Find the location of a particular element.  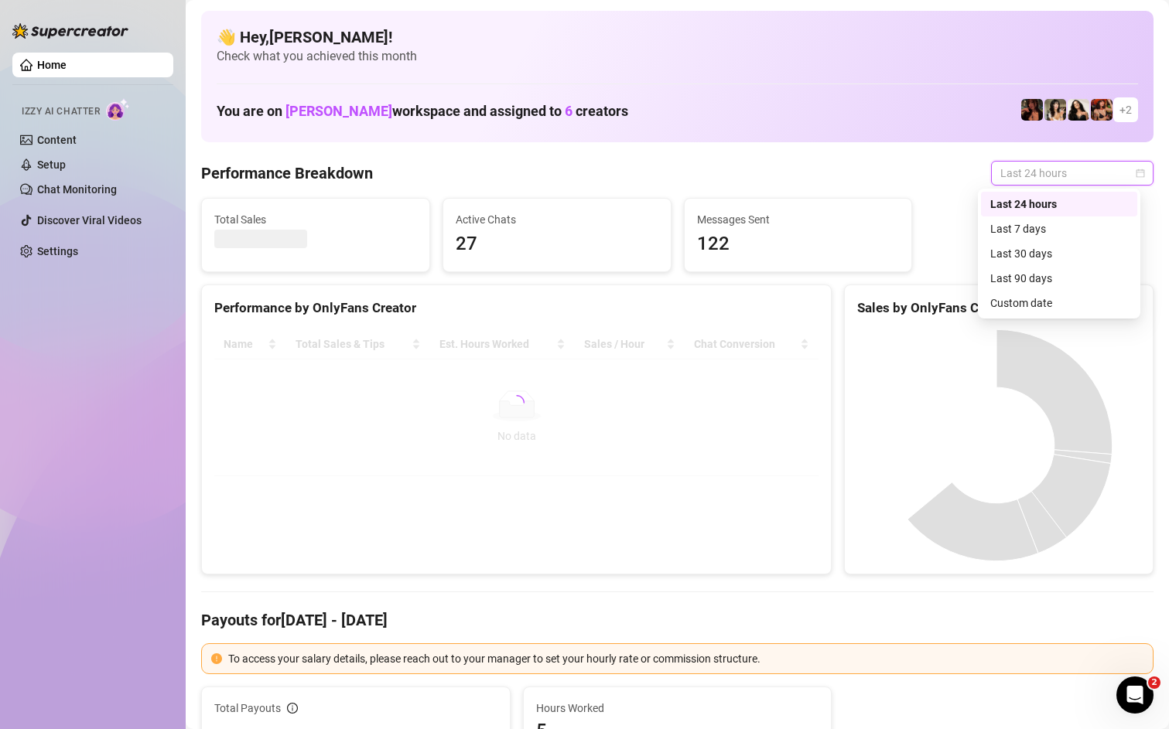

div: Sales by OnlyFans Creator is located at coordinates (999, 308).